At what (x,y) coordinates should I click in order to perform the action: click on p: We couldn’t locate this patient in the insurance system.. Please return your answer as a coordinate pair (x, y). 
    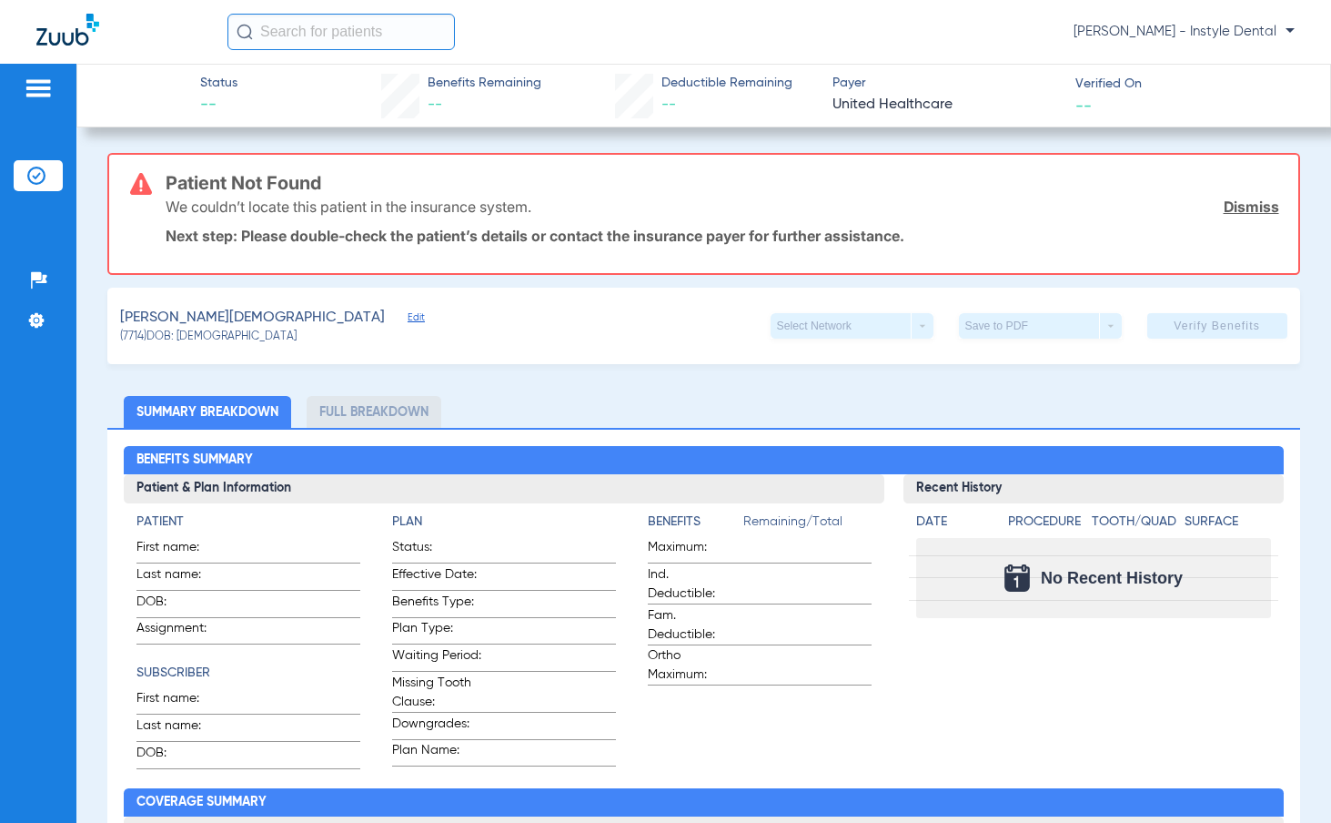
    Looking at the image, I should click on (349, 207).